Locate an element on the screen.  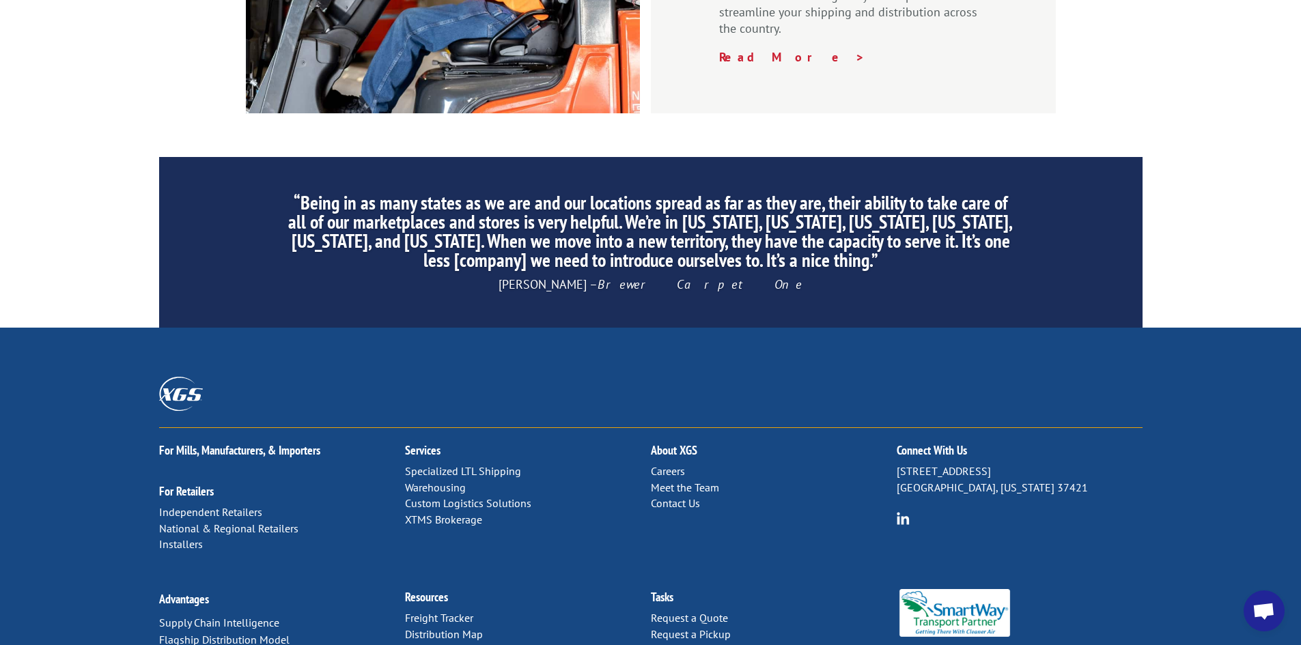
a: Read More > is located at coordinates (792, 57).